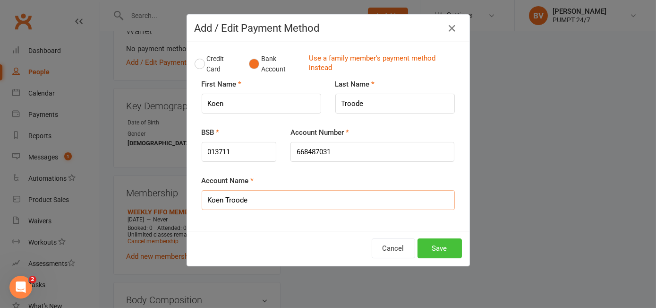 The height and width of the screenshot is (308, 656). What do you see at coordinates (275, 64) in the screenshot?
I see `button: Bank Account` at bounding box center [275, 64].